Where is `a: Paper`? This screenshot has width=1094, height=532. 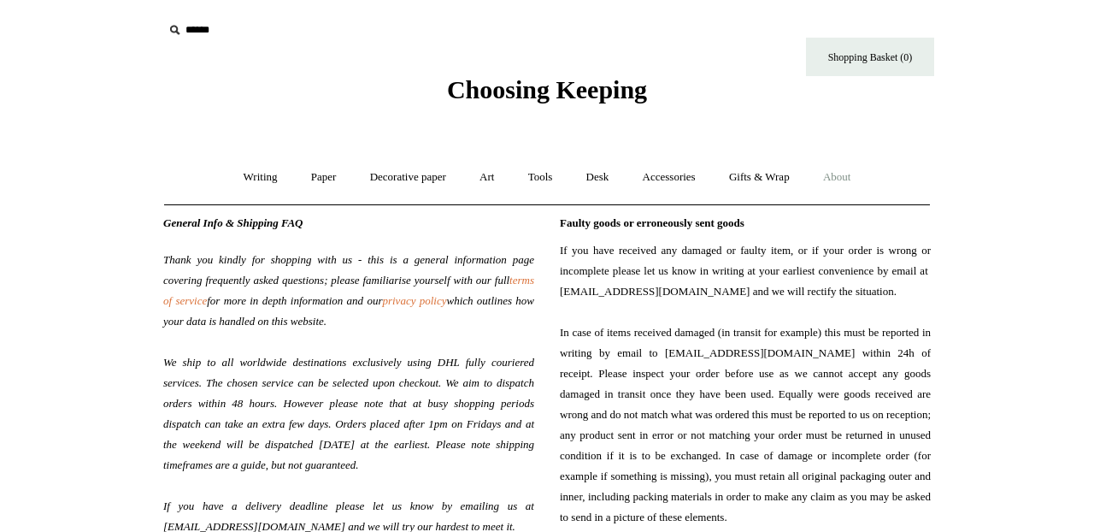
a: Paper is located at coordinates (324, 177).